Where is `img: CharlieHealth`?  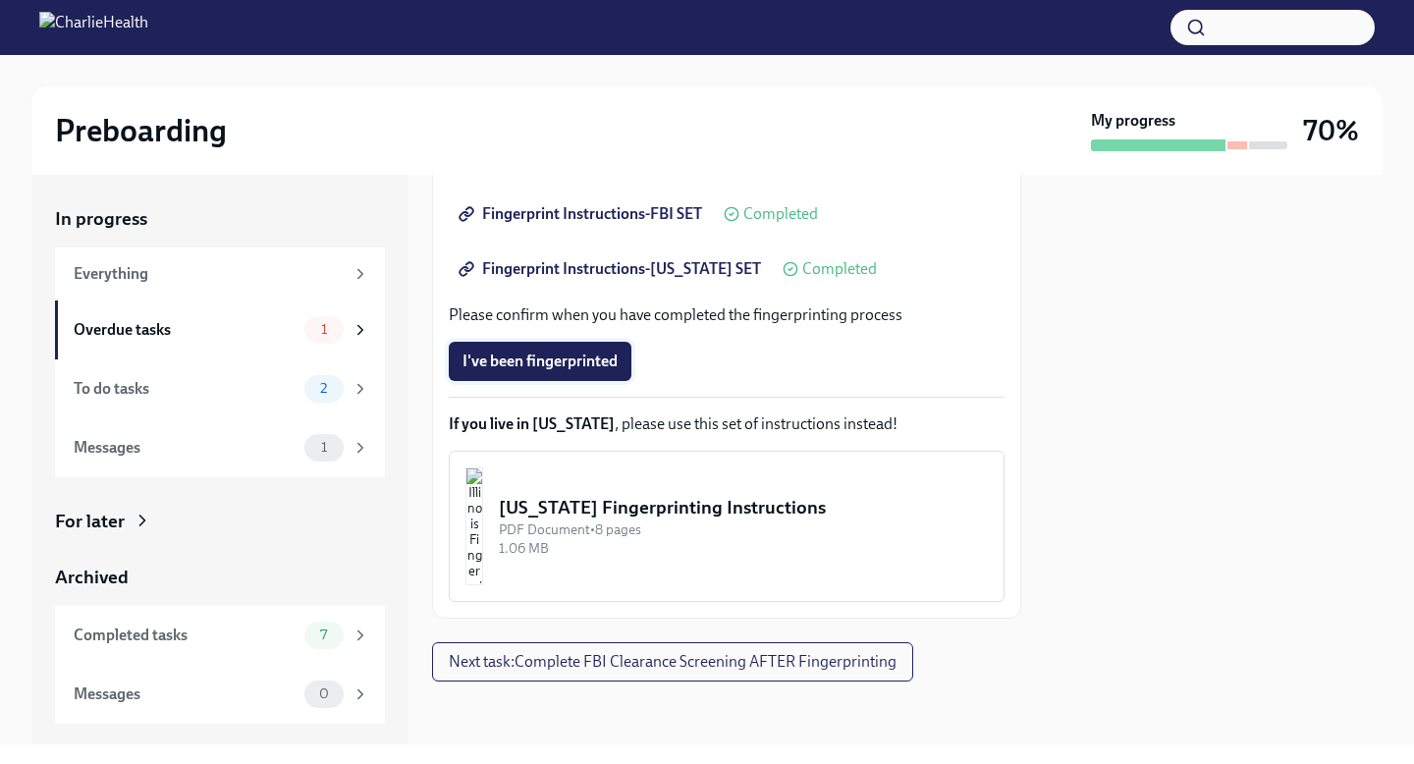 img: CharlieHealth is located at coordinates (93, 28).